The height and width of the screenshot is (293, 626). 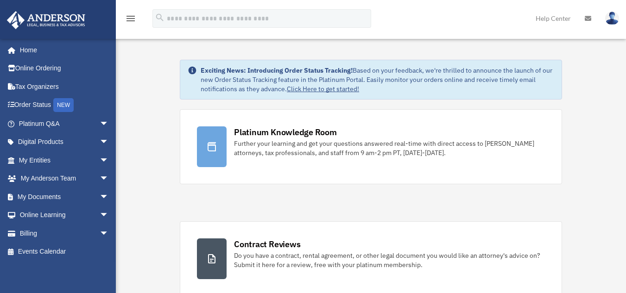 I want to click on a: My Anderson Teamarrow_drop_down, so click(x=64, y=179).